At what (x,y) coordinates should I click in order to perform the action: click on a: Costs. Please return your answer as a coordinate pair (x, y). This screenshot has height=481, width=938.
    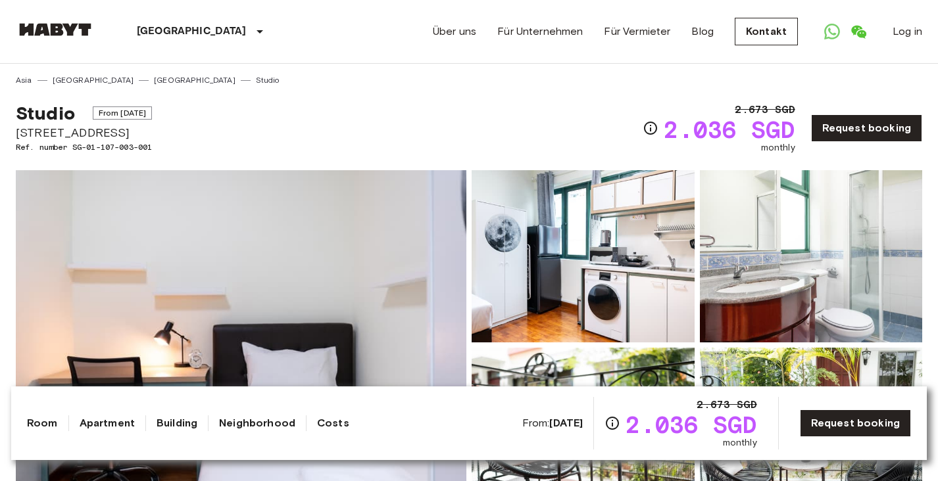
    Looking at the image, I should click on (333, 423).